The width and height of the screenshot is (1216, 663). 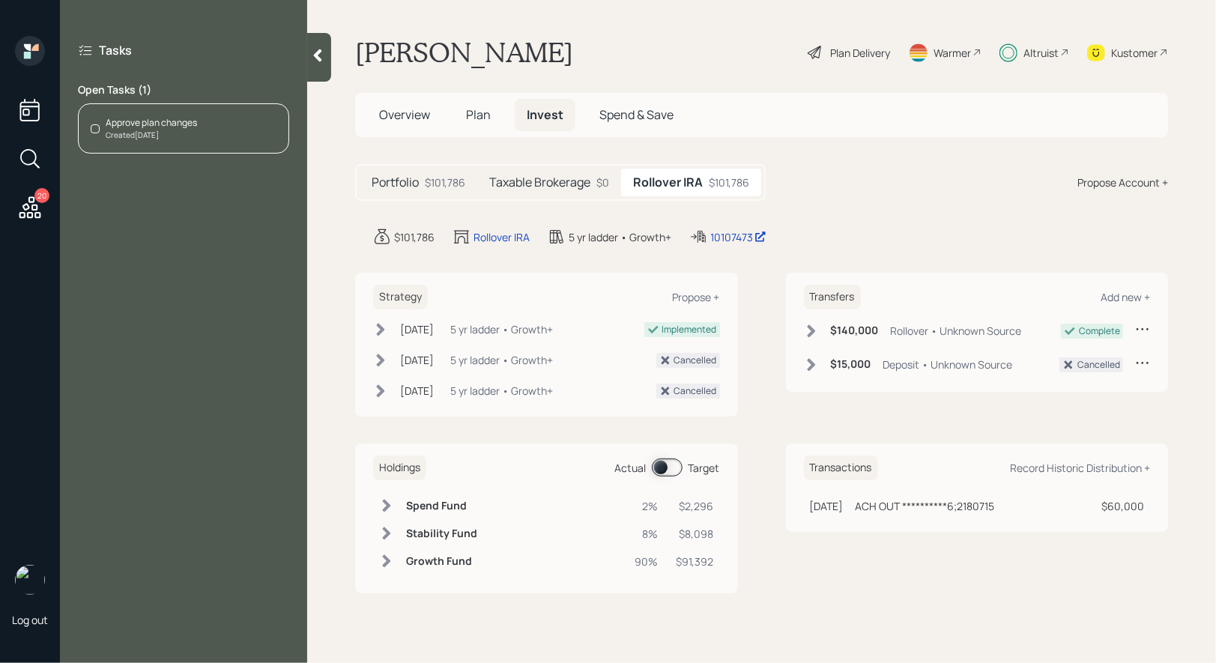 What do you see at coordinates (151, 123) in the screenshot?
I see `div: Approve plan changes` at bounding box center [151, 123].